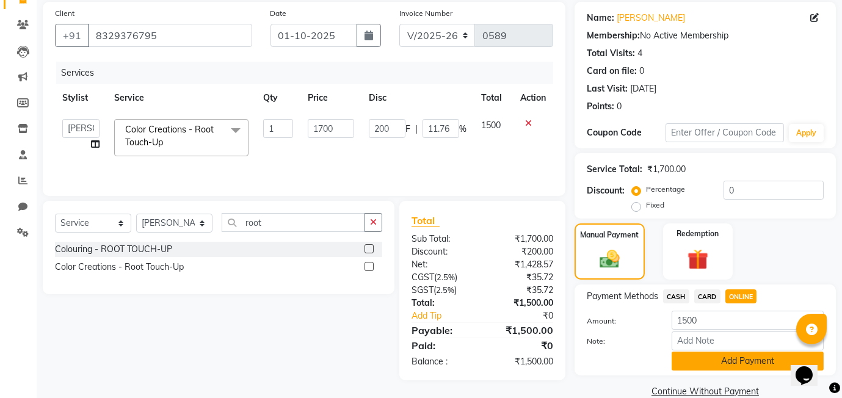 This screenshot has width=842, height=398. Describe the element at coordinates (442, 303) in the screenshot. I see `div: Total:` at that location.